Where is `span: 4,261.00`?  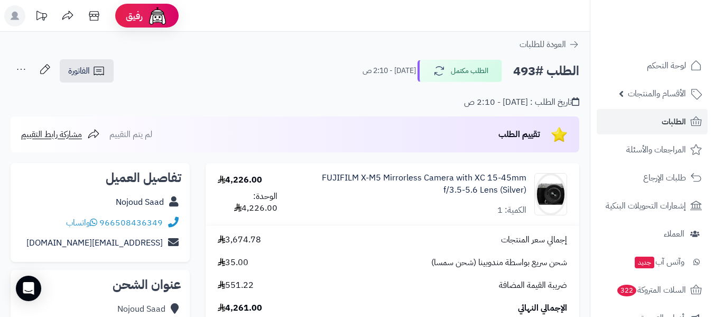 span: 4,261.00 is located at coordinates (240, 308).